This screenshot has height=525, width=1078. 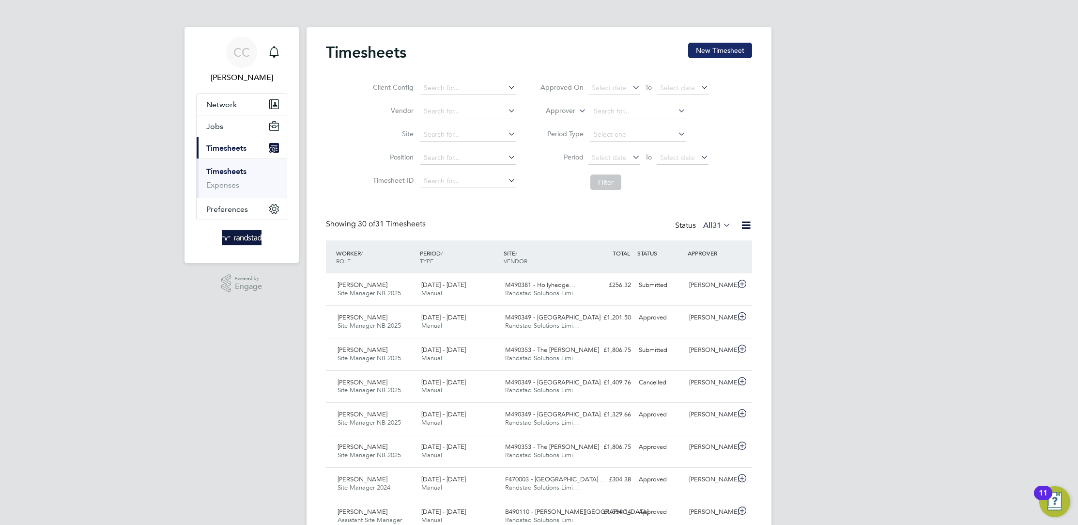 I want to click on label: Approver, so click(x=554, y=111).